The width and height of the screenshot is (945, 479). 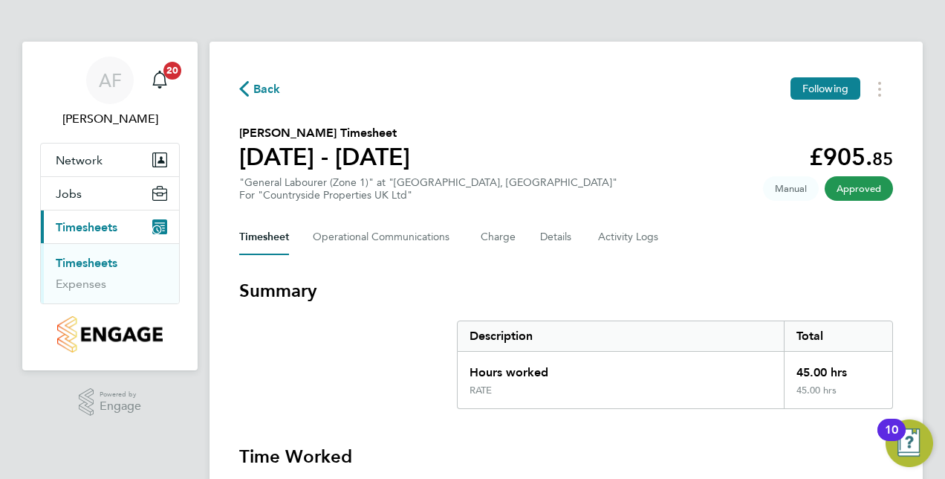 What do you see at coordinates (883, 158) in the screenshot?
I see `span: 85` at bounding box center [883, 158].